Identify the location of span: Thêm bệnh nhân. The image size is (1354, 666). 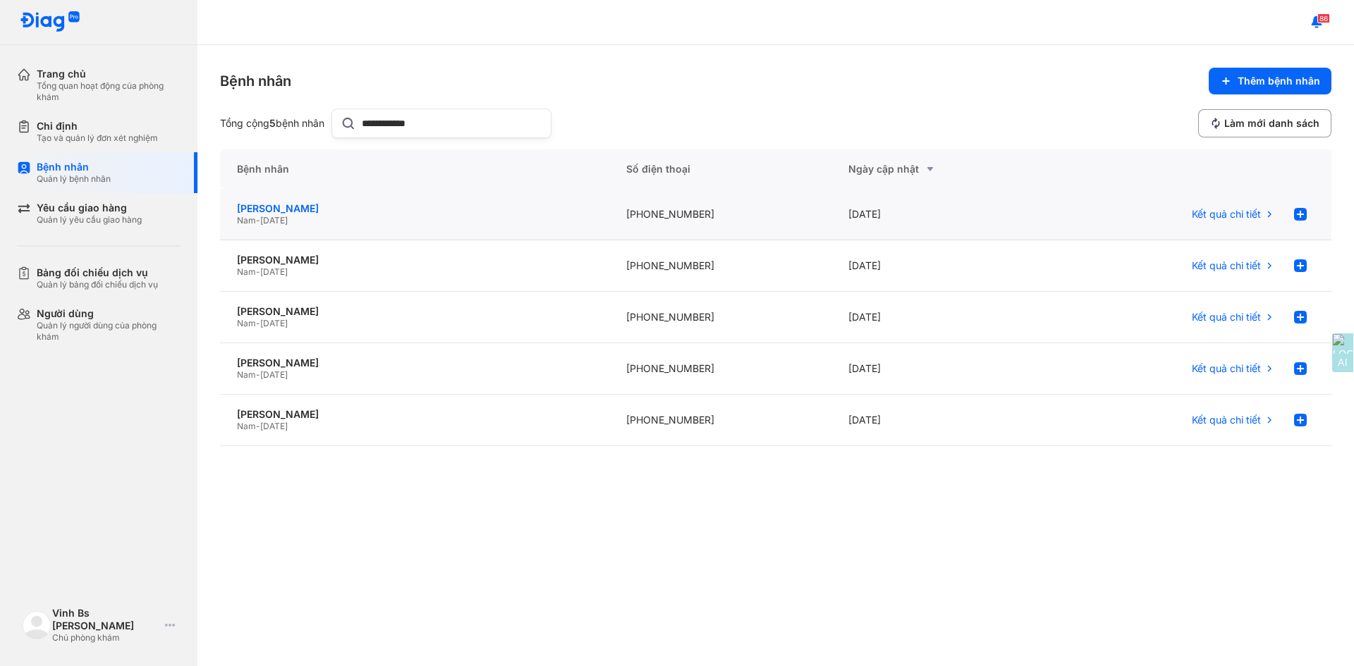
(1278, 81).